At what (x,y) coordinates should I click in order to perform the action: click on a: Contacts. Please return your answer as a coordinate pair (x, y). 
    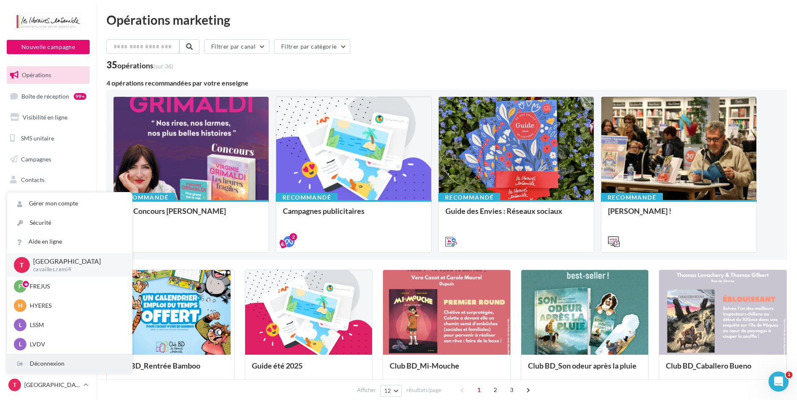
    Looking at the image, I should click on (48, 180).